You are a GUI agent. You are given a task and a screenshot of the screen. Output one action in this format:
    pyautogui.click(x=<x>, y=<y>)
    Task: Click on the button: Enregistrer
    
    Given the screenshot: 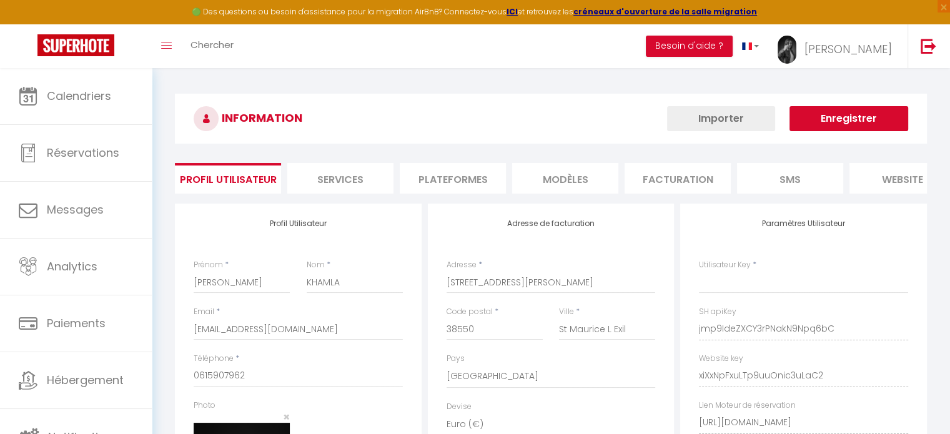 What is the action you would take?
    pyautogui.click(x=849, y=119)
    